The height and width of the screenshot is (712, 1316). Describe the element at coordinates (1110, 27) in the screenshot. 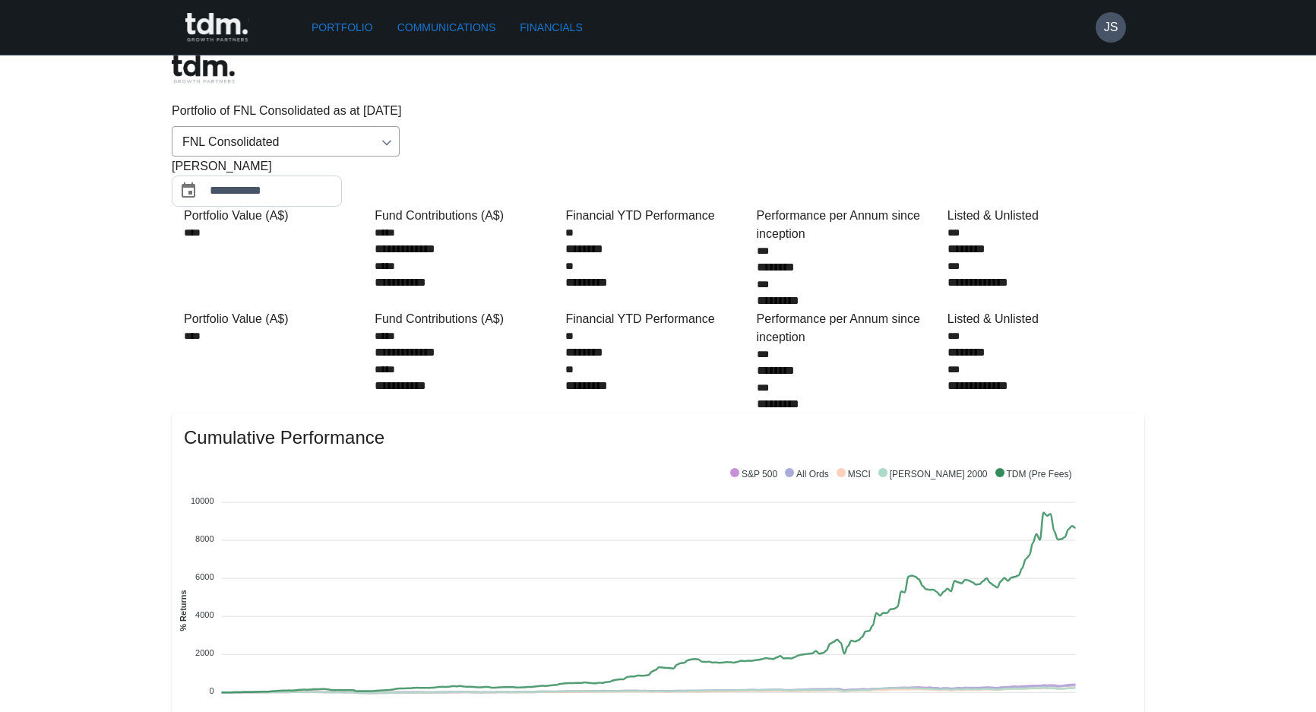

I see `button: JS` at that location.